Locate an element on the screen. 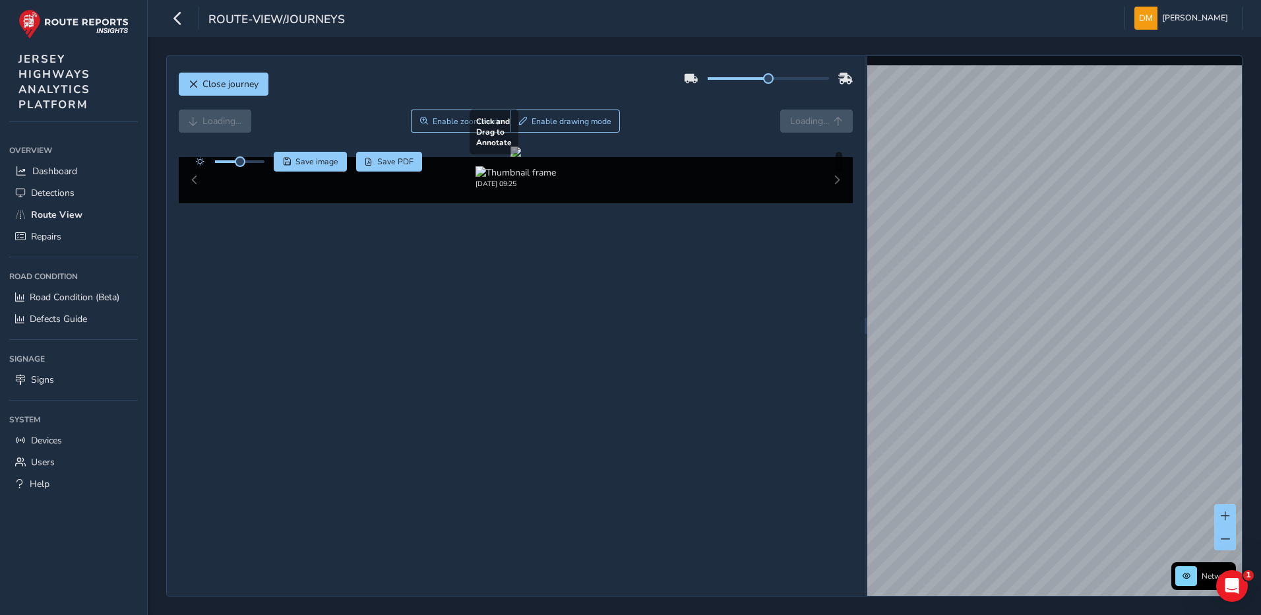 The width and height of the screenshot is (1261, 615). a: Detections is located at coordinates (73, 193).